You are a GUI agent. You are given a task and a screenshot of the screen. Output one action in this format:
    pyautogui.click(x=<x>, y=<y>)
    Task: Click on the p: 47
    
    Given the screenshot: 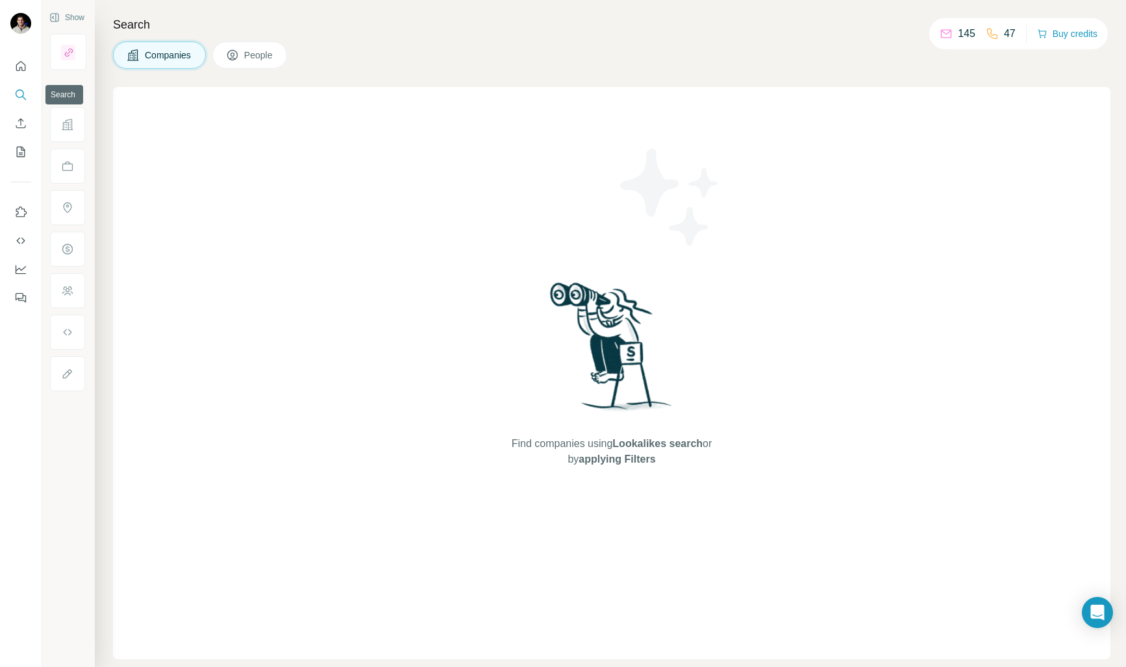 What is the action you would take?
    pyautogui.click(x=1010, y=34)
    